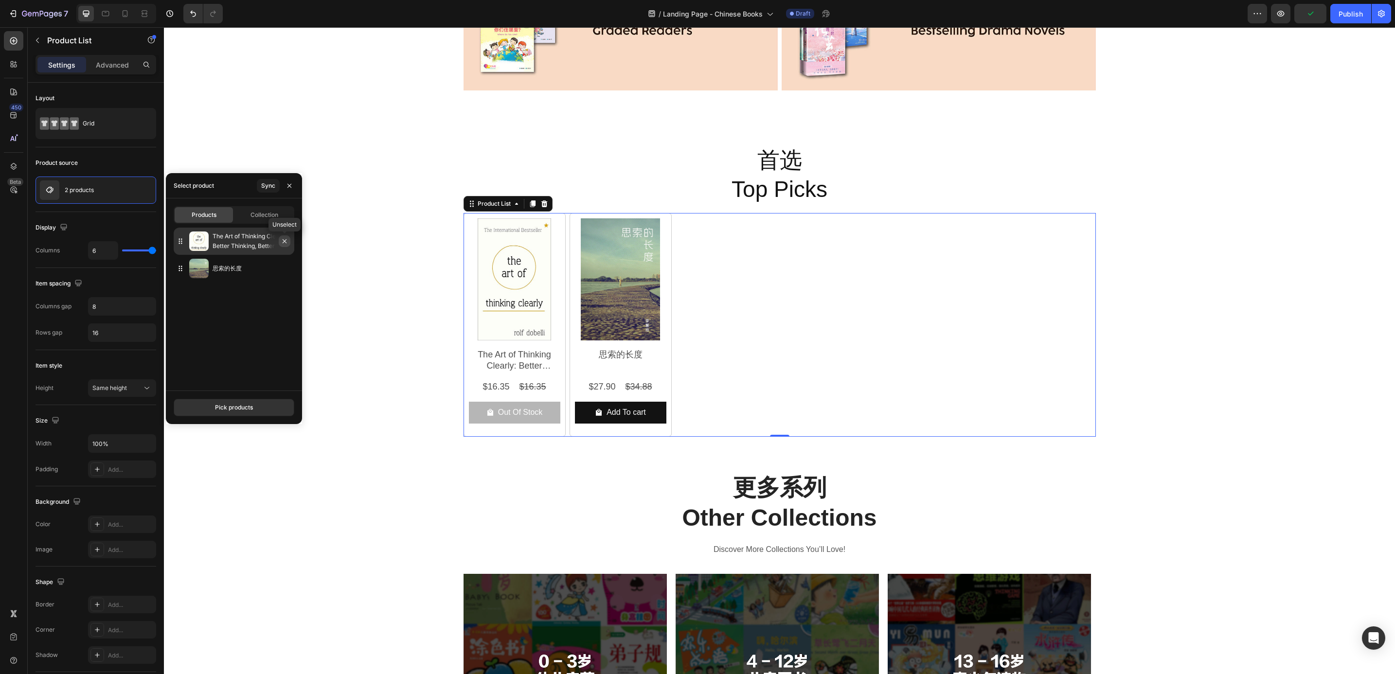  What do you see at coordinates (616, 476) in the screenshot?
I see `h2: 更多系列 Other Collections` at bounding box center [616, 476].